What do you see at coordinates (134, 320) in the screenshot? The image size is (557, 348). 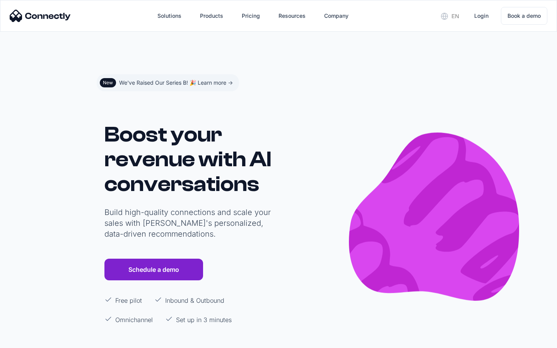 I see `p: Omnichannel` at bounding box center [134, 320].